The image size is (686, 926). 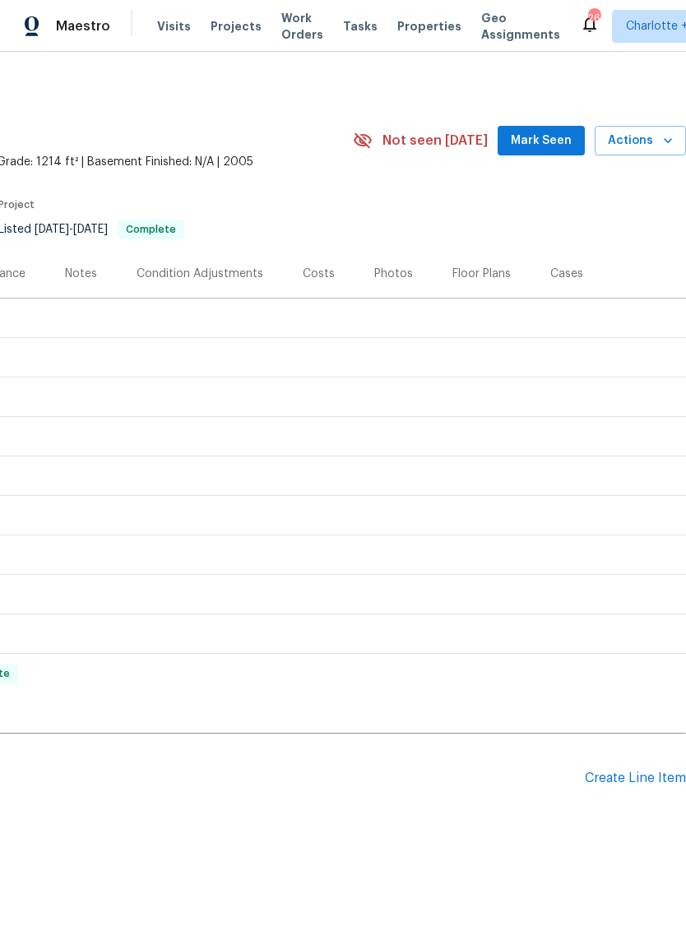 What do you see at coordinates (640, 141) in the screenshot?
I see `button: Actions` at bounding box center [640, 141].